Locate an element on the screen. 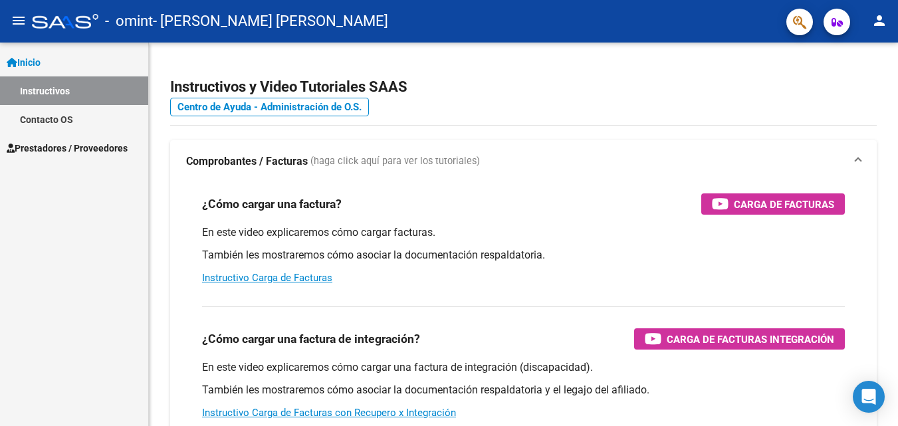 The height and width of the screenshot is (426, 898). h3: ¿Cómo cargar una factura? is located at coordinates (272, 204).